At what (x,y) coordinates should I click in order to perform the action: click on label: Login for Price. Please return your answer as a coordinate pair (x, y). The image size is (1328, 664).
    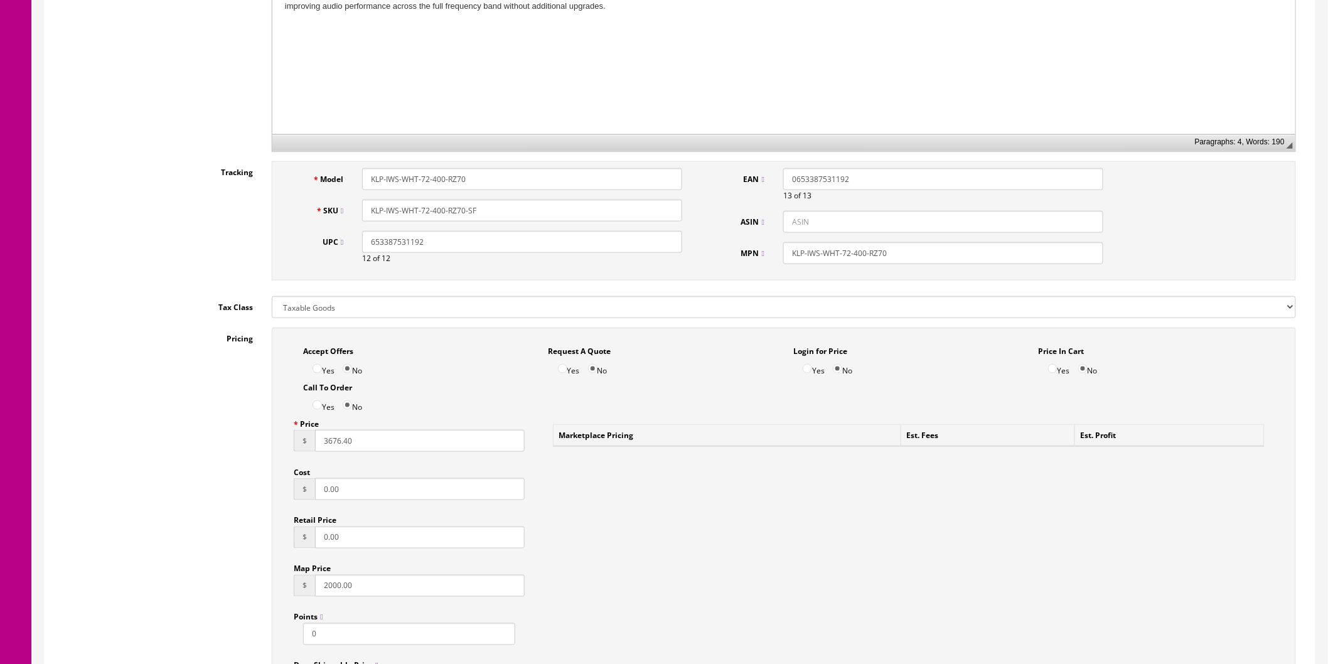
    Looking at the image, I should click on (820, 348).